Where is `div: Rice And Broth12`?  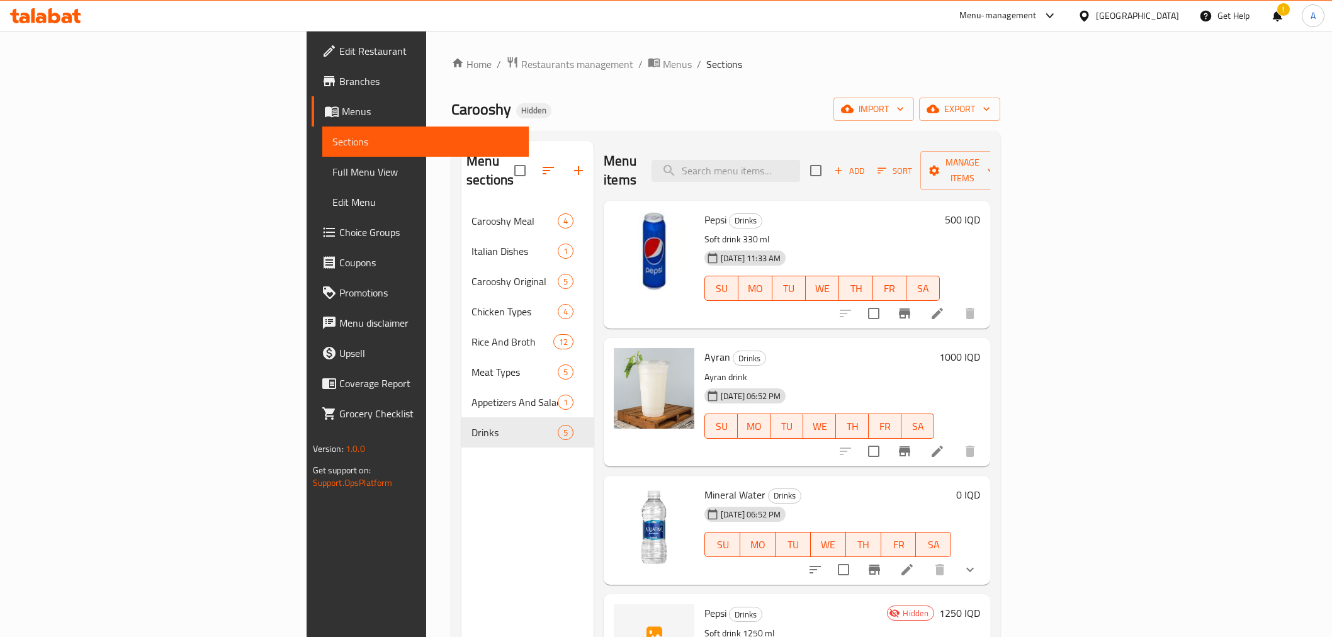 div: Rice And Broth12 is located at coordinates (528, 342).